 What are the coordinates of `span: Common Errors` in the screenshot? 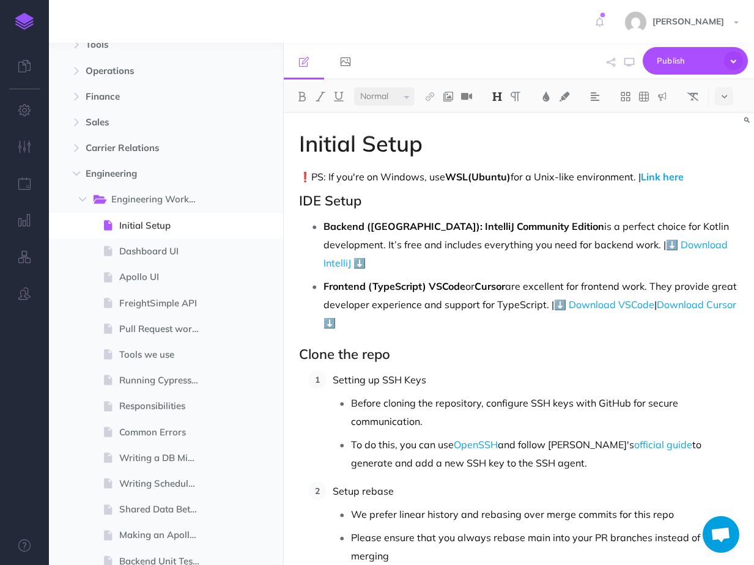 It's located at (164, 432).